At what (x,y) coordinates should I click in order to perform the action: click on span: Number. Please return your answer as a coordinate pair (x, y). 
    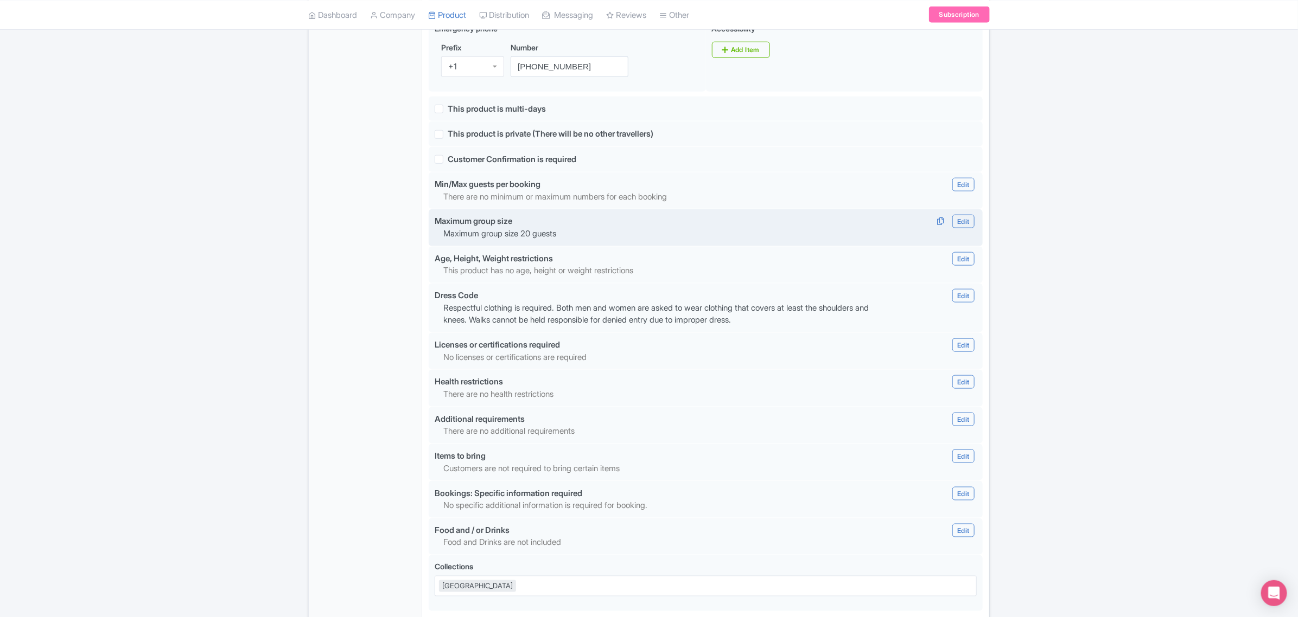
    Looking at the image, I should click on (524, 47).